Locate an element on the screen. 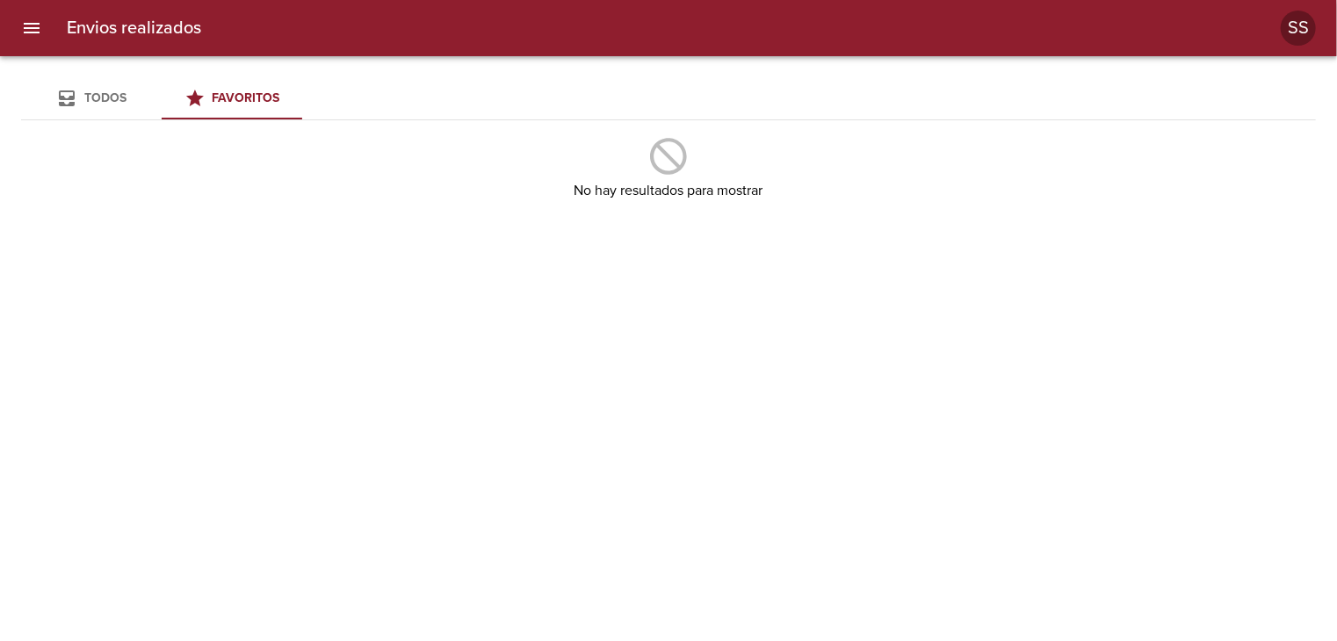 Image resolution: width=1337 pixels, height=641 pixels. div: SS is located at coordinates (1299, 28).